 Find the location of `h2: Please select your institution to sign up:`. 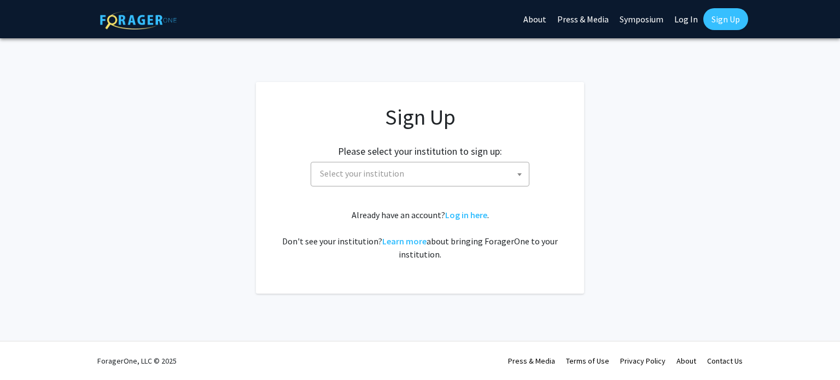

h2: Please select your institution to sign up: is located at coordinates (420, 151).